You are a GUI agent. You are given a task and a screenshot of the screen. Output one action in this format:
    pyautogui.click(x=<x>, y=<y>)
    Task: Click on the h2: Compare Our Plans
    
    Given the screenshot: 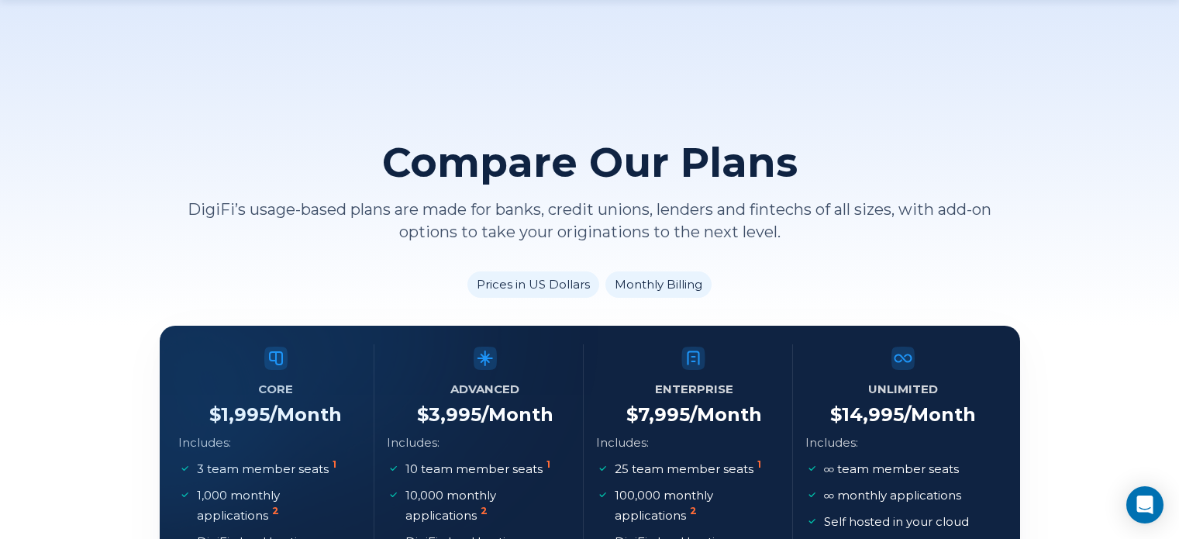 What is the action you would take?
    pyautogui.click(x=590, y=163)
    